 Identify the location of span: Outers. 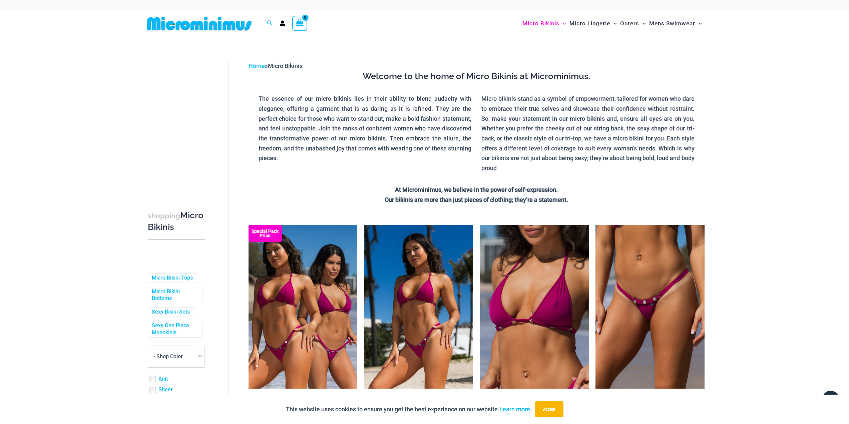
(630, 23).